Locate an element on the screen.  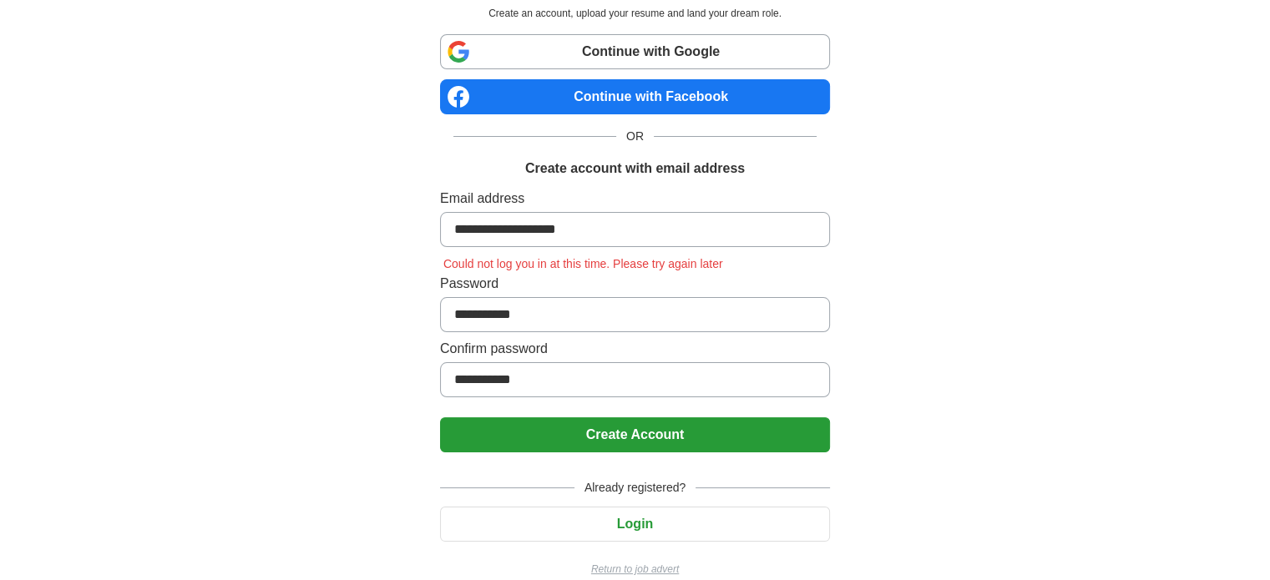
a: Continue with Google is located at coordinates (634, 52).